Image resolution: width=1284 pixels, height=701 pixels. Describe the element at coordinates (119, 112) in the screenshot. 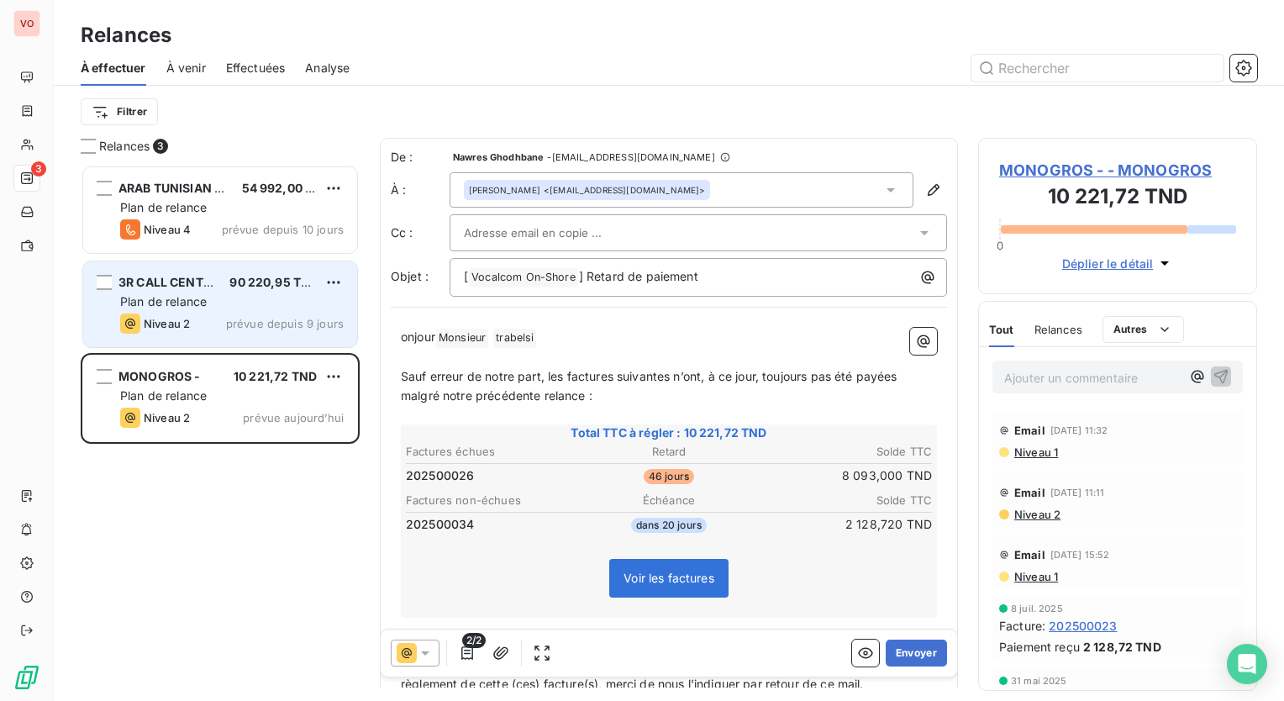

I see `button: Filtrer` at that location.